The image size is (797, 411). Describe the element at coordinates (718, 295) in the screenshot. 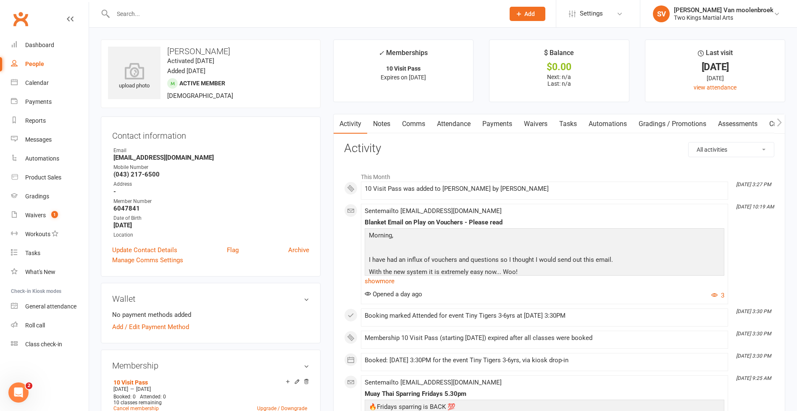

I see `button: 3` at that location.